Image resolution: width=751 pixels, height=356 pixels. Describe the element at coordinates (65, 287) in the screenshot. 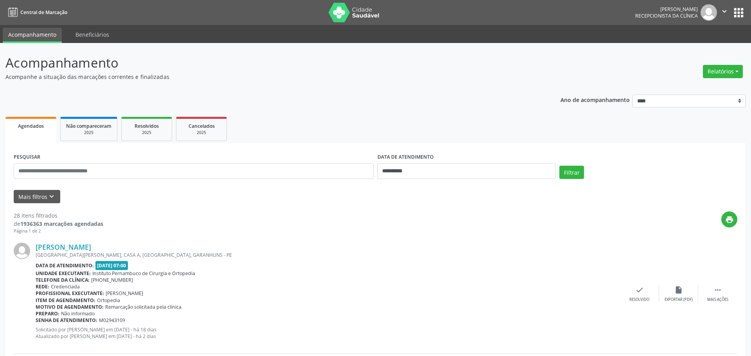

I see `span: Credenciada` at that location.